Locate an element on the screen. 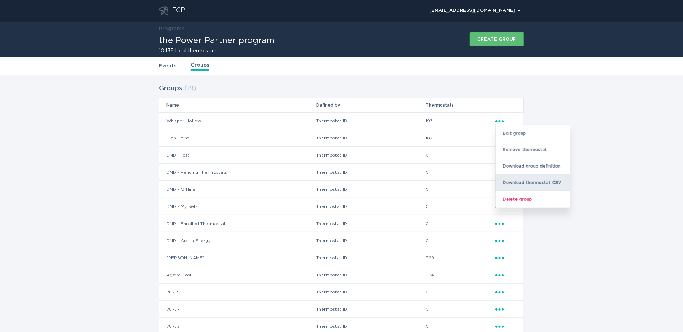 Image resolution: width=683 pixels, height=332 pixels. td: Whisper Hollow is located at coordinates (238, 121).